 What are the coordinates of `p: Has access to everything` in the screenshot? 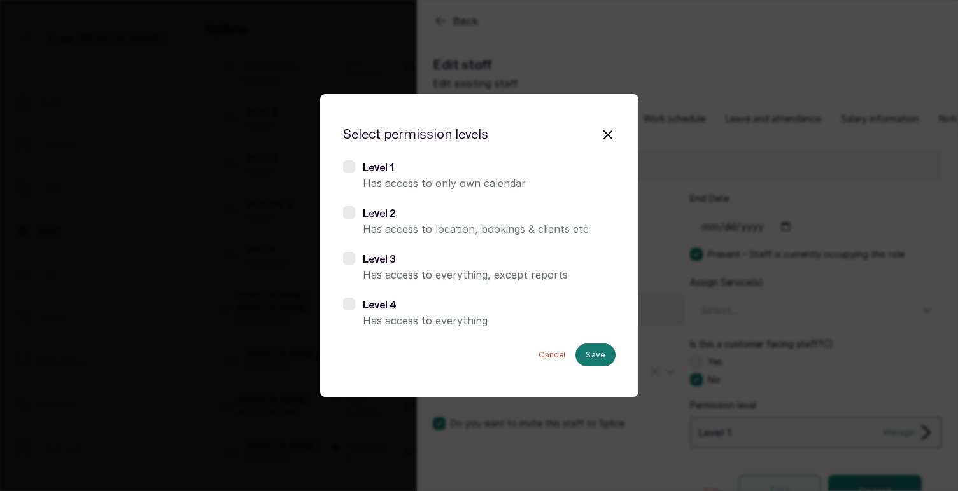 It's located at (489, 321).